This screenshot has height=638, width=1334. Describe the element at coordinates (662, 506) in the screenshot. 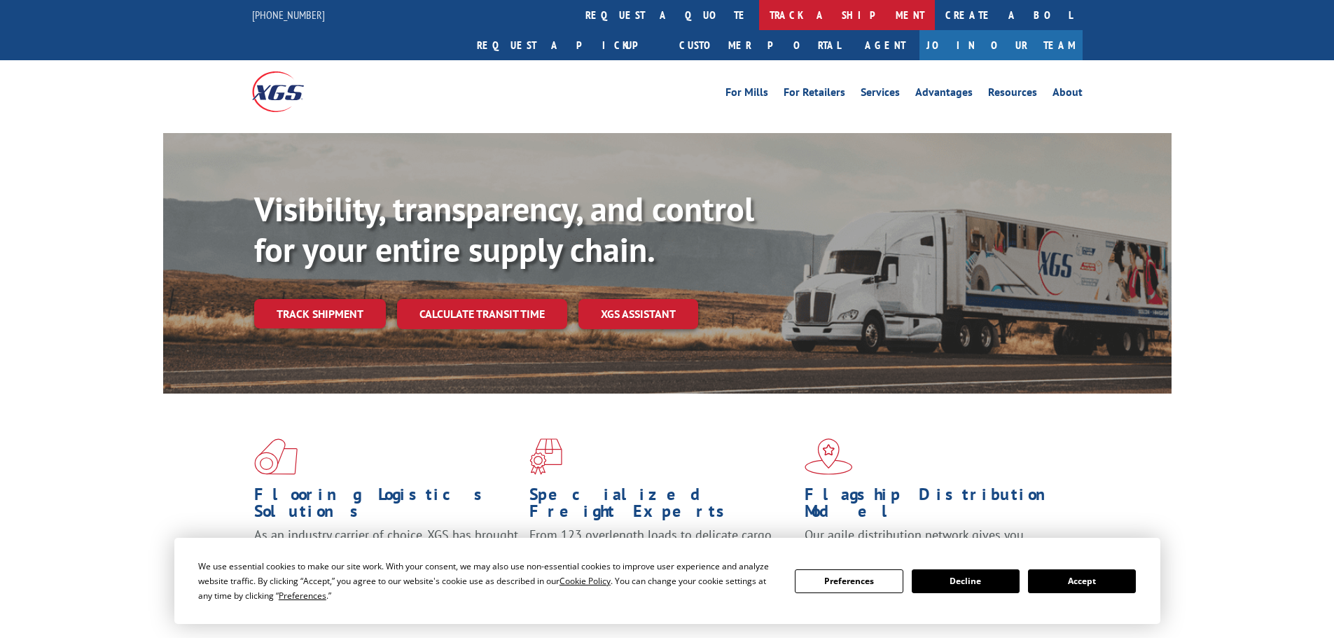

I see `h1: Specialized Freight Experts` at that location.